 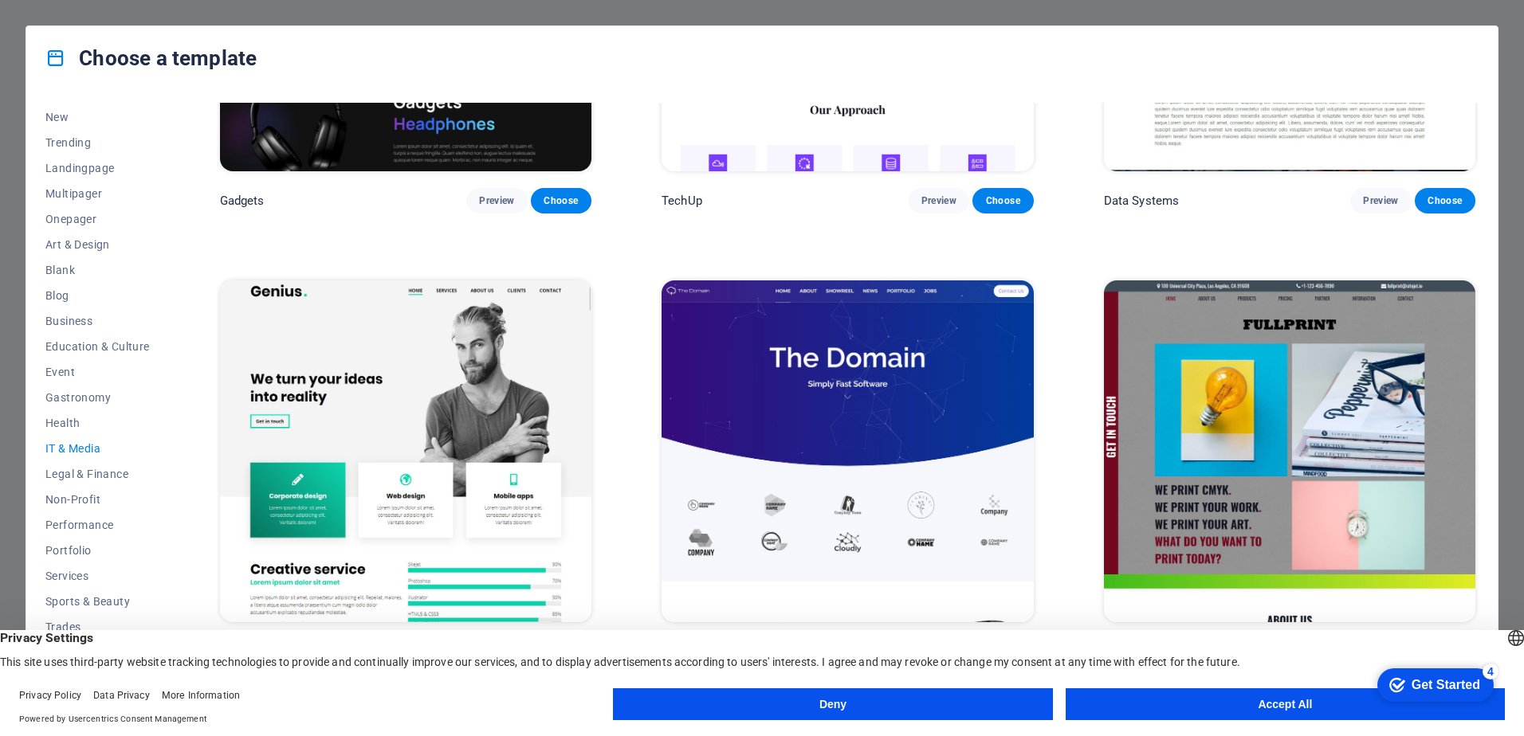 I want to click on p: Data Systems, so click(x=1141, y=201).